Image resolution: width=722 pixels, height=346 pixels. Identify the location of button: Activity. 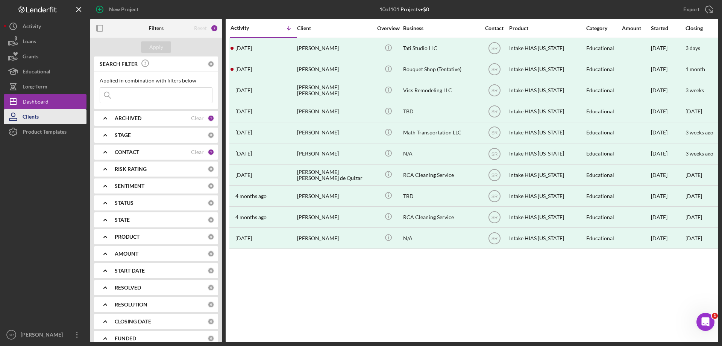
(45, 26).